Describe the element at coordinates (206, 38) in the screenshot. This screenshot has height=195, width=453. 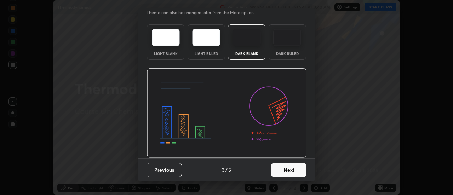
I see `img: lightRuledTheme.5fabf969.svg` at that location.